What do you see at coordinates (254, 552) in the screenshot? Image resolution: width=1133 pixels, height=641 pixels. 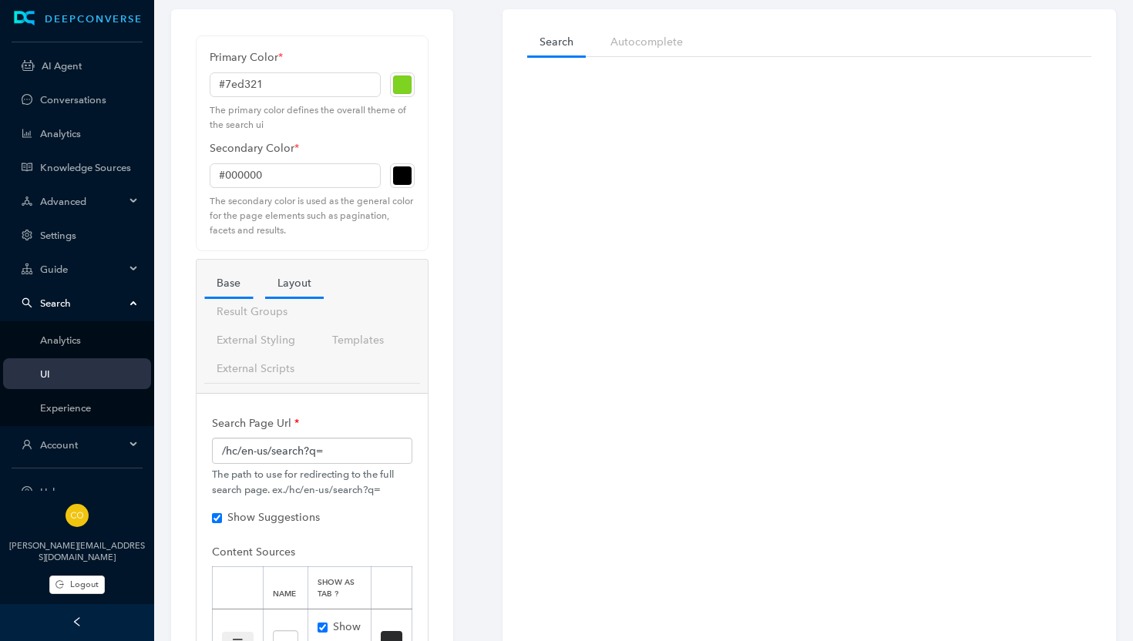 I see `label: Content Sources` at bounding box center [254, 552].